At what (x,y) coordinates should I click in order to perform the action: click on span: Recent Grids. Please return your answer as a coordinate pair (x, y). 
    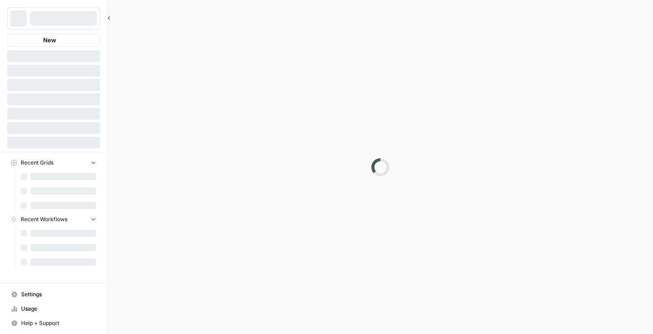
    Looking at the image, I should click on (37, 163).